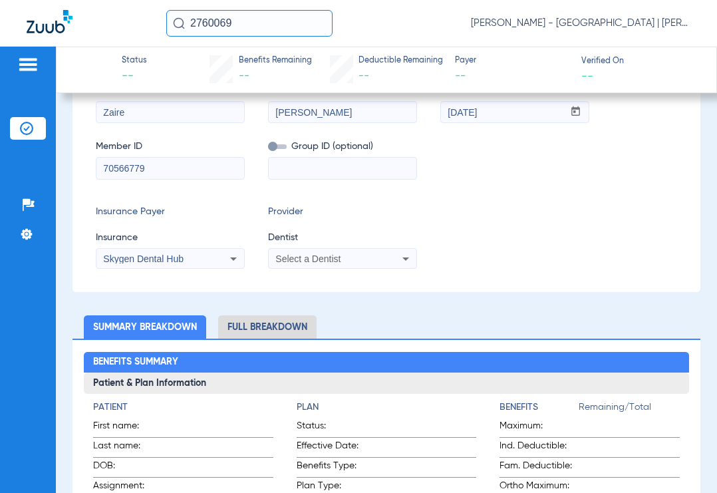 Image resolution: width=717 pixels, height=493 pixels. What do you see at coordinates (126, 428) in the screenshot?
I see `span: First name:` at bounding box center [126, 428].